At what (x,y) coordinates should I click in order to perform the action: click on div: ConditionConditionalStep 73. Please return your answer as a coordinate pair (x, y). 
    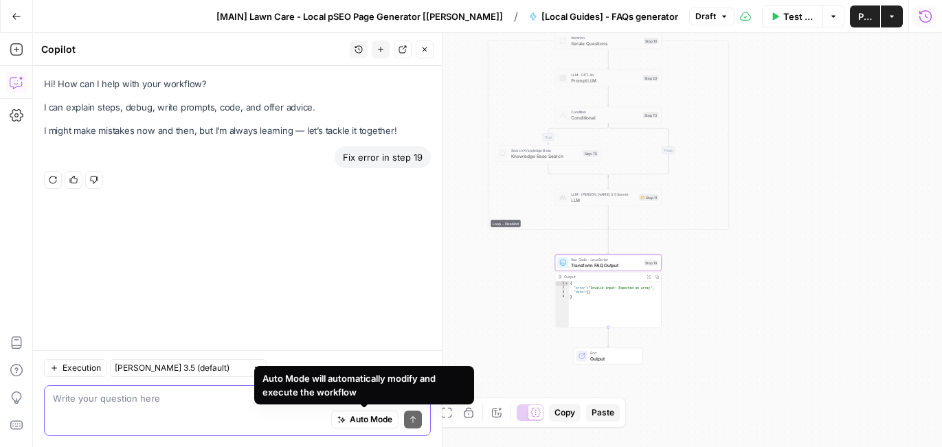
    Looking at the image, I should click on (608, 115).